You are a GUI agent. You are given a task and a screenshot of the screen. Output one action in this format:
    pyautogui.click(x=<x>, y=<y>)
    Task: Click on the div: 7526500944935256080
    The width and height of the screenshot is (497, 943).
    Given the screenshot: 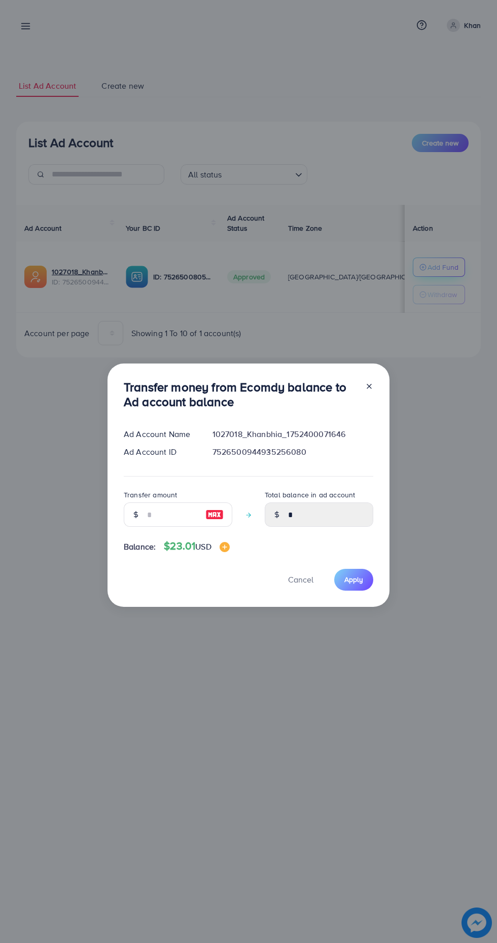 What is the action you would take?
    pyautogui.click(x=293, y=452)
    